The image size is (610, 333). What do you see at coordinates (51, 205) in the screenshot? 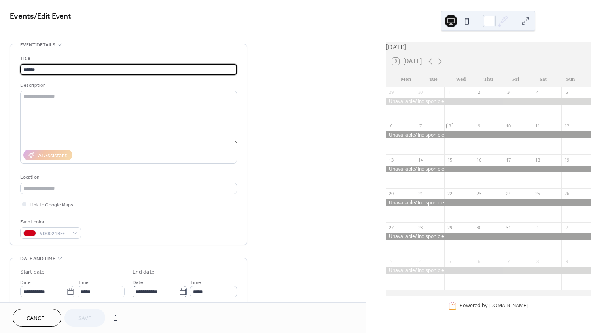
I see `span: Link to Google Maps` at bounding box center [51, 205].